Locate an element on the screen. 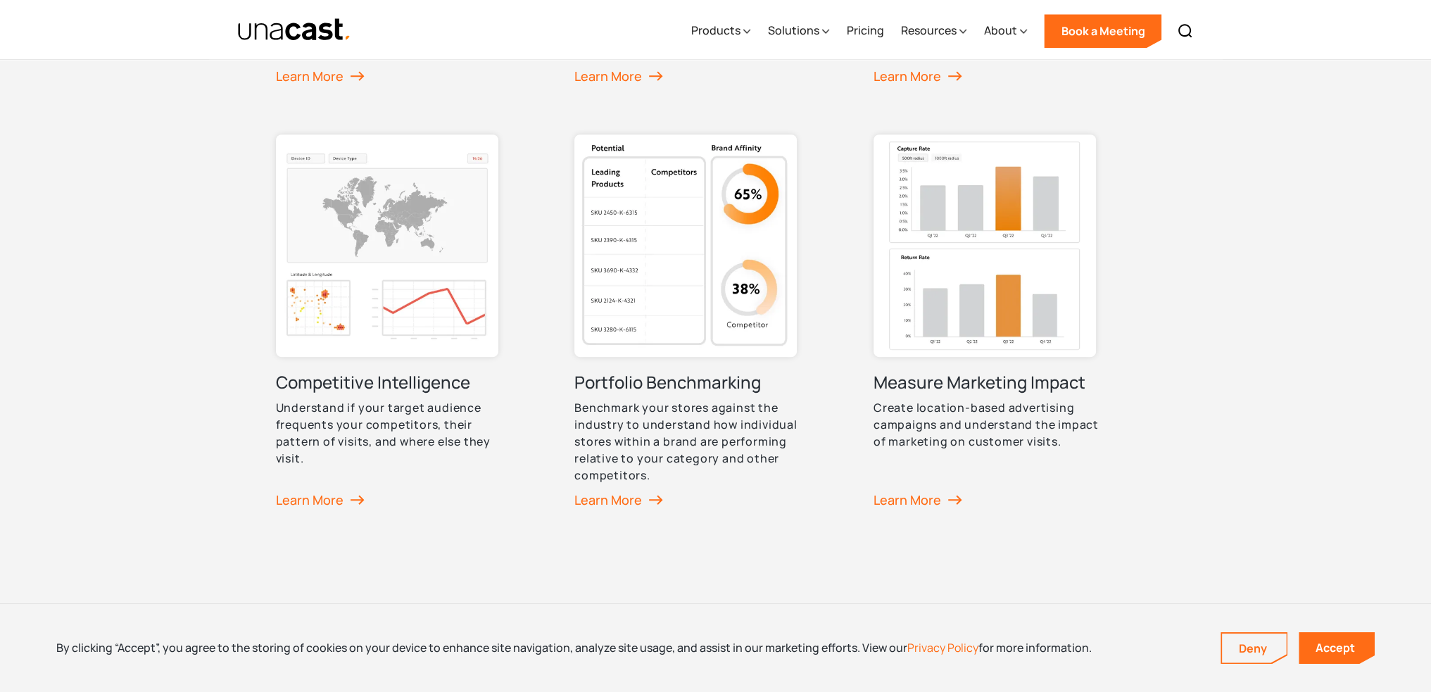 This screenshot has width=1431, height=692. h3: Competitive Intelligence is located at coordinates (373, 382).